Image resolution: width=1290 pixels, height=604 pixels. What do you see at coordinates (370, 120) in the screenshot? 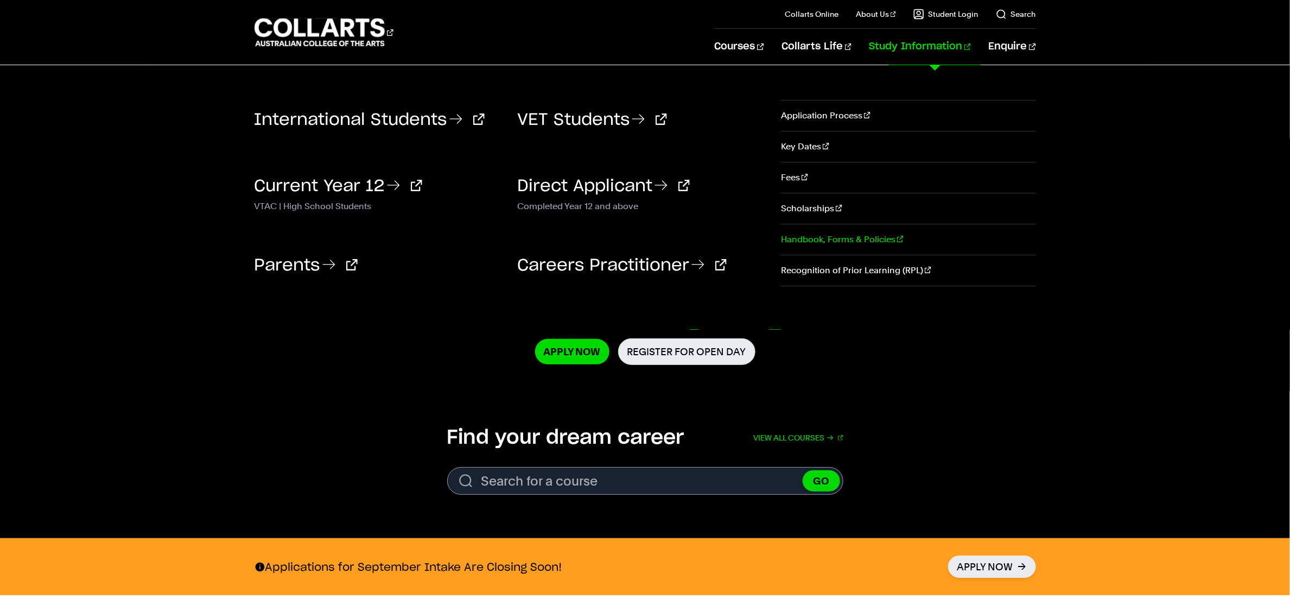
I see `a: International Students` at bounding box center [370, 120].